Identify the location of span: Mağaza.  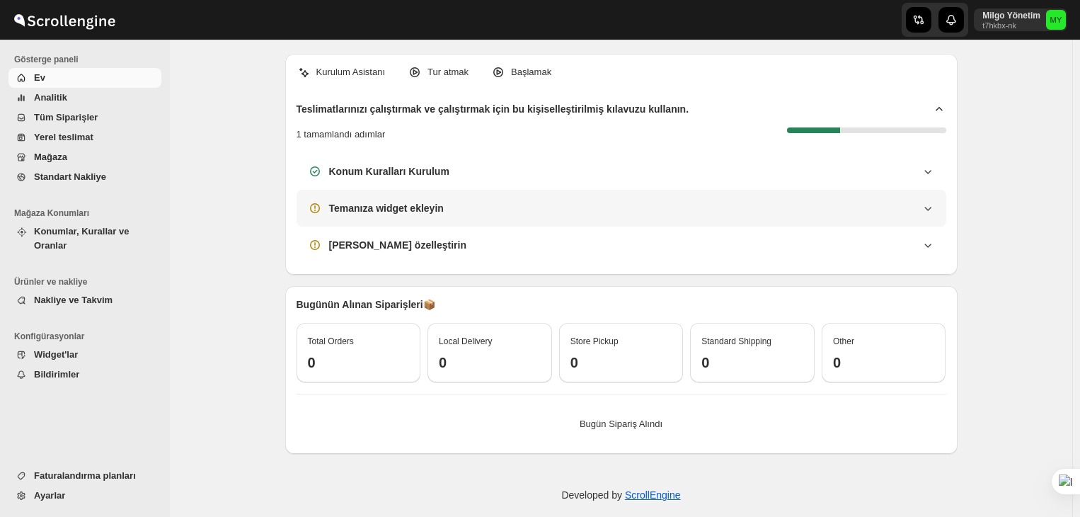
(50, 156).